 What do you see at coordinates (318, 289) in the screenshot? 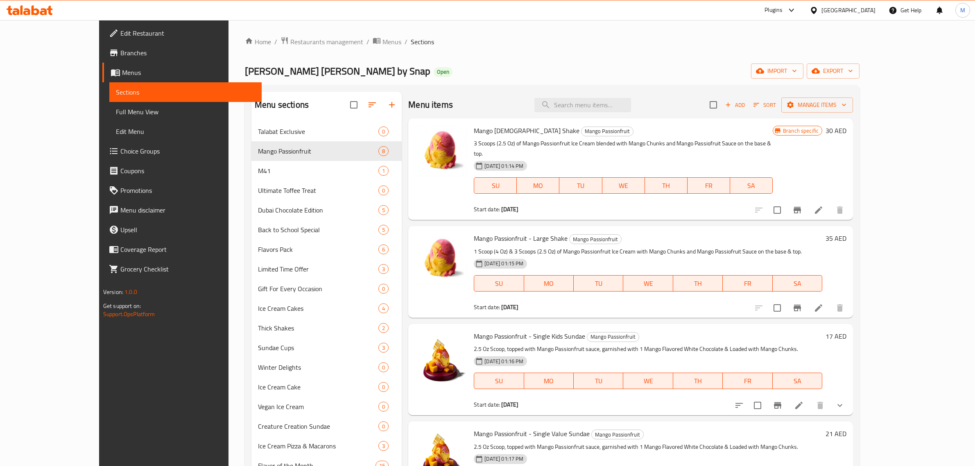
I see `span: Gift For Every Occasion` at bounding box center [318, 289].